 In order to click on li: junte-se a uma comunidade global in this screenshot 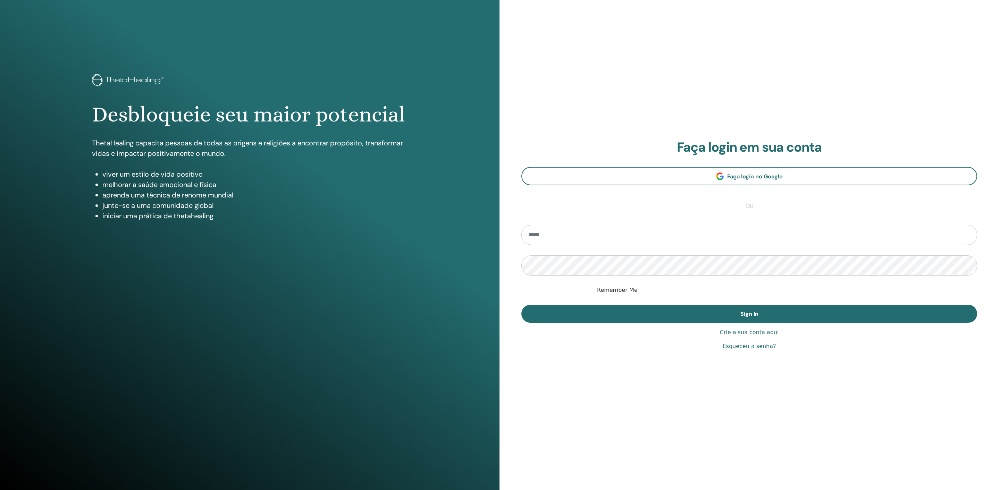, I will do `click(255, 206)`.